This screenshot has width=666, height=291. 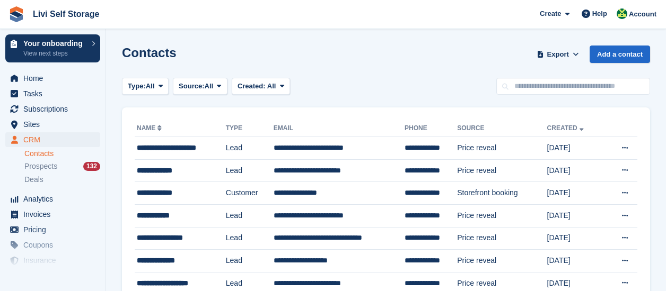 What do you see at coordinates (150, 128) in the screenshot?
I see `a: Name` at bounding box center [150, 128].